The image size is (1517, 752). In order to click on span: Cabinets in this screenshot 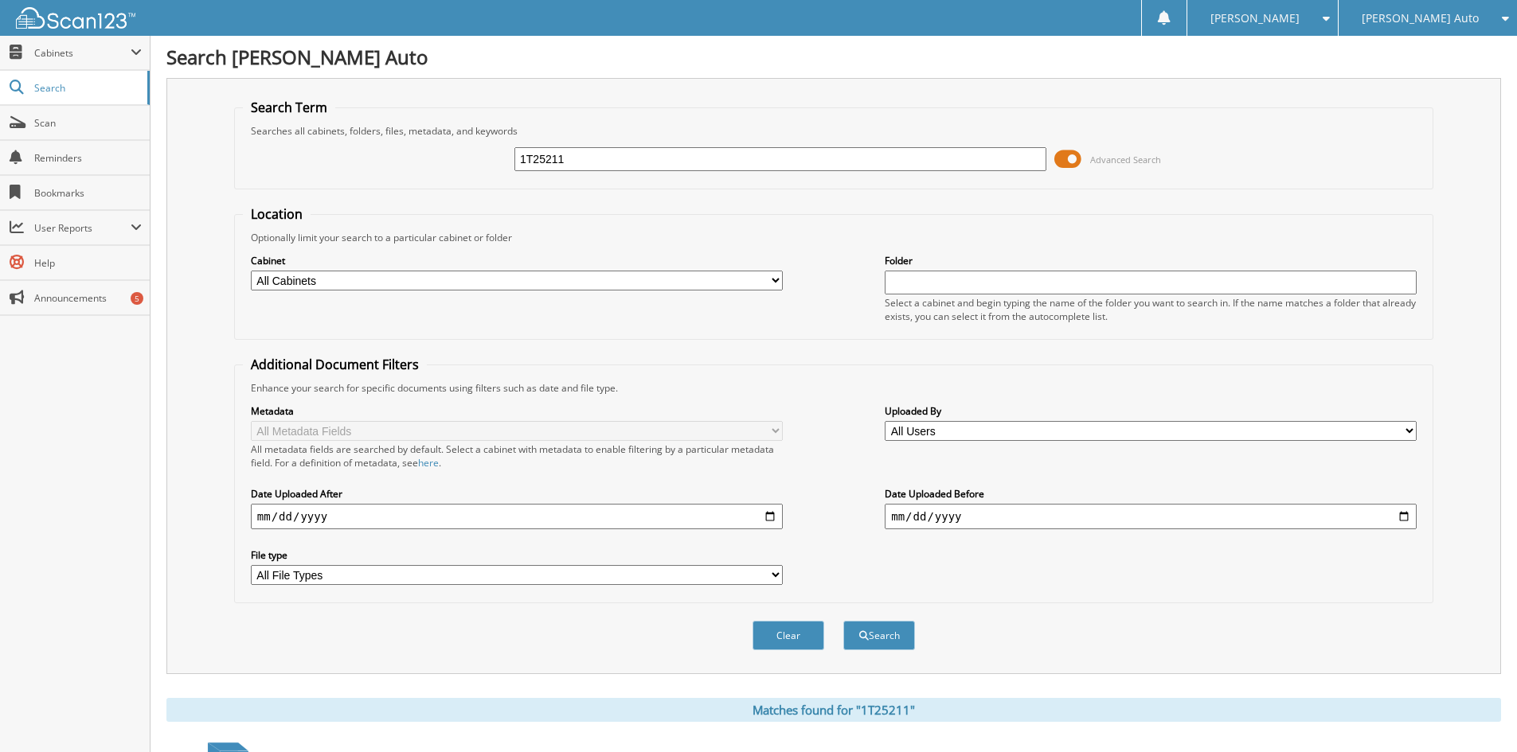, I will do `click(82, 53)`.